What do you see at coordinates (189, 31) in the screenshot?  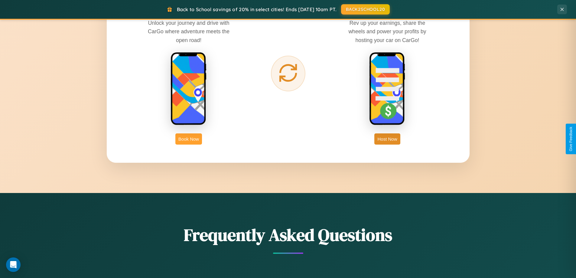 I see `p: Unlock your journey and drive with CarGo where adventure meets the open road!` at bounding box center [189, 31].